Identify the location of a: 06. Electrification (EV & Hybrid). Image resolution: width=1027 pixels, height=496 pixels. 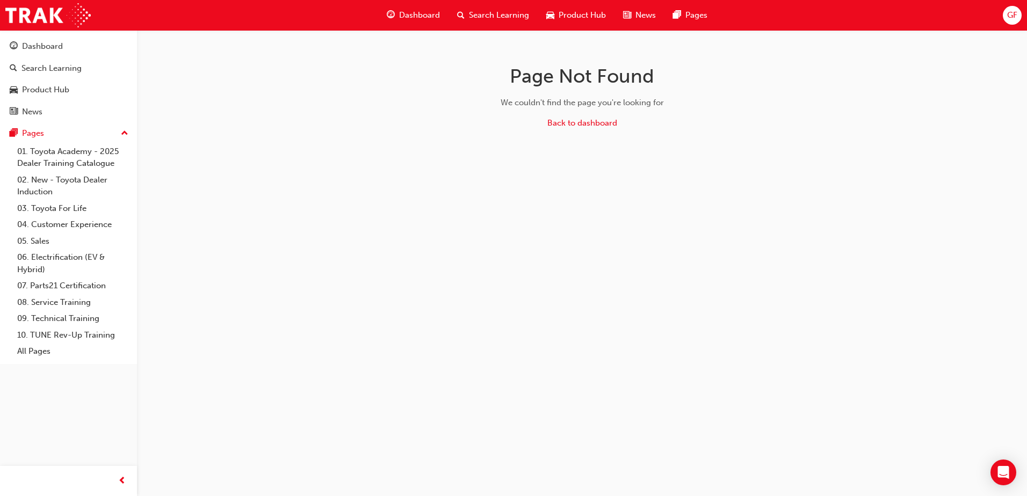
(73, 263).